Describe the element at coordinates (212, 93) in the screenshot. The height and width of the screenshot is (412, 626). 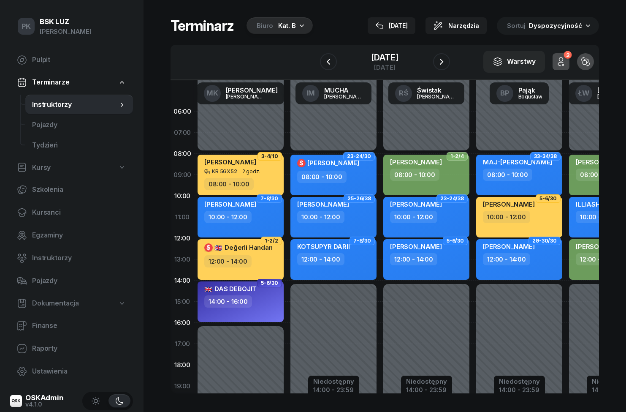
I see `span: MK` at that location.